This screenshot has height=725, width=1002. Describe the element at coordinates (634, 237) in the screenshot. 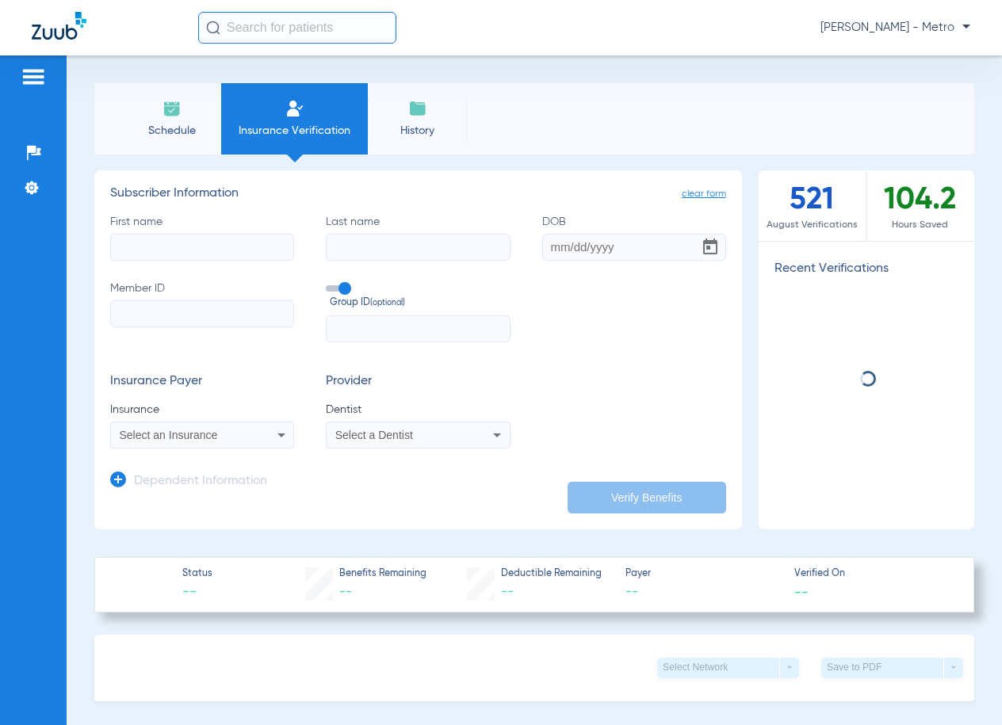

I see `label: DOB` at that location.